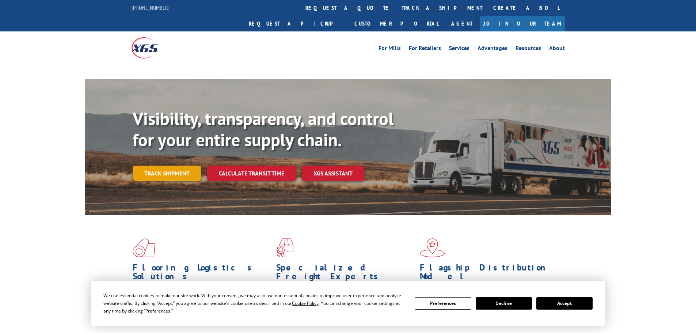 This screenshot has height=333, width=696. What do you see at coordinates (557, 49) in the screenshot?
I see `a: About` at bounding box center [557, 49].